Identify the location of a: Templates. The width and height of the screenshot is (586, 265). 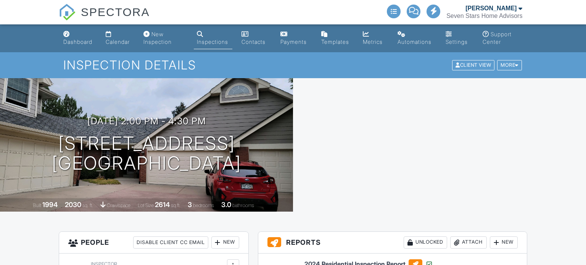
(336, 38).